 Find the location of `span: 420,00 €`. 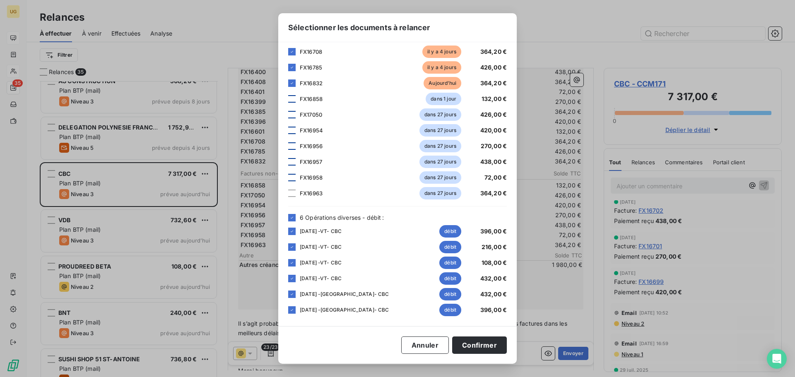

span: 420,00 € is located at coordinates (494, 130).